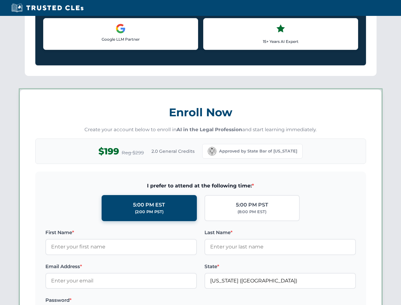  Describe the element at coordinates (252, 212) in the screenshot. I see `div: (8:00 PM EST)` at that location.